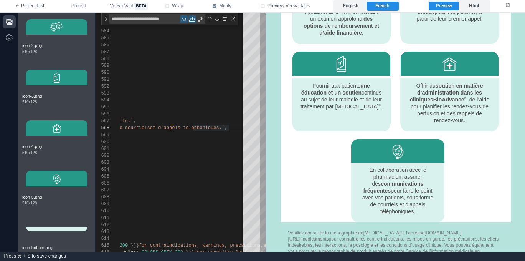 This screenshot has height=261, width=525. I want to click on div: 601, so click(102, 149).